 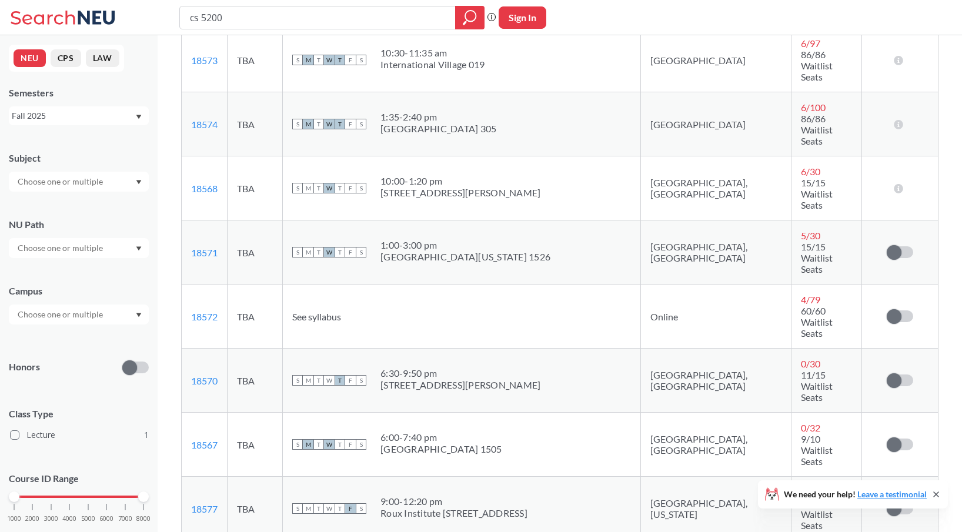 I want to click on div: Fall 2025, so click(x=73, y=116).